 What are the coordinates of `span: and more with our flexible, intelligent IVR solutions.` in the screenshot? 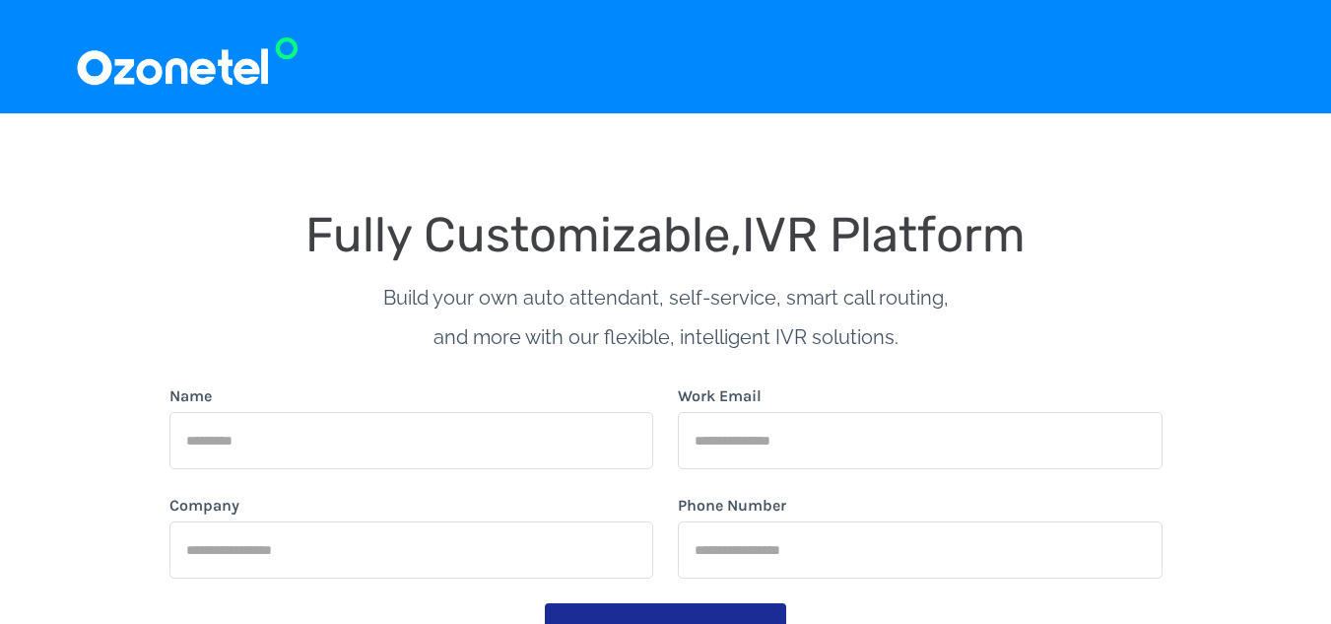 It's located at (666, 337).